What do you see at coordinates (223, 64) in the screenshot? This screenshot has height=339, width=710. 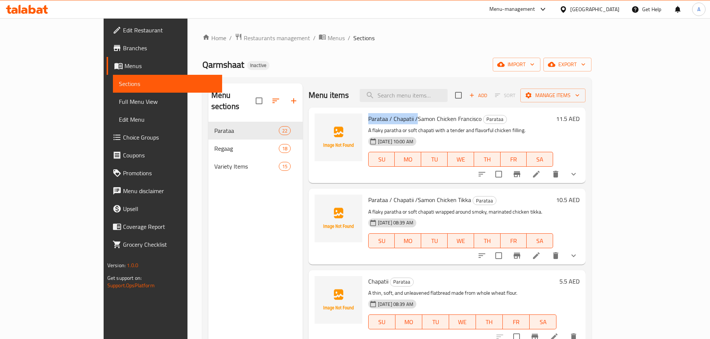 I see `span: Qarmshaat` at bounding box center [223, 64].